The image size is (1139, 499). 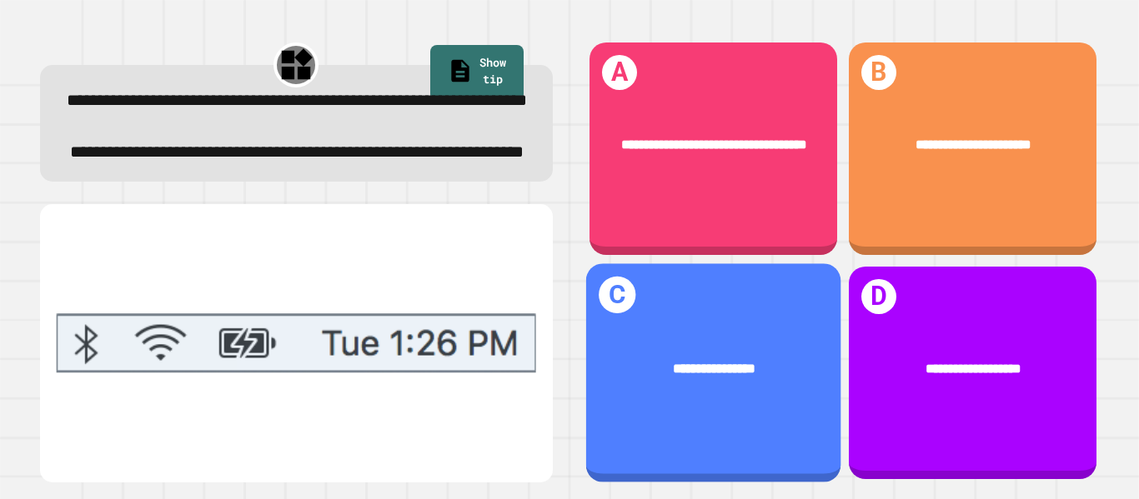 What do you see at coordinates (296, 343) in the screenshot?
I see `img: quiz-media%2FU2X43tYwoARVblBDyFhW.png` at bounding box center [296, 343].